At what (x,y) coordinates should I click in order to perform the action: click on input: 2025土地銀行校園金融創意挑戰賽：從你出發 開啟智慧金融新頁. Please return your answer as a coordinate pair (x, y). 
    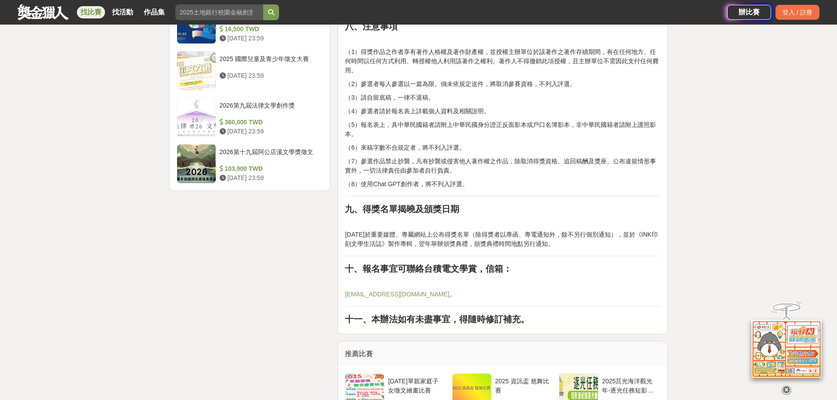
    Looking at the image, I should click on (219, 12).